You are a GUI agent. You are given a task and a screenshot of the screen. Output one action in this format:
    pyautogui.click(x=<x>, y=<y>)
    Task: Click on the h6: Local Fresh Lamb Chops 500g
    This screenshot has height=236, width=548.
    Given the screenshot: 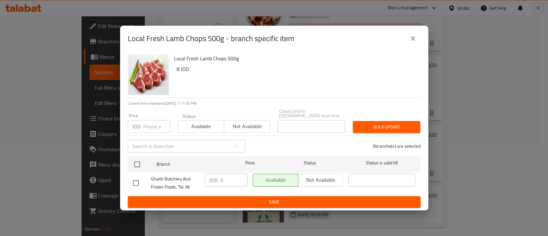 What is the action you would take?
    pyautogui.click(x=294, y=58)
    